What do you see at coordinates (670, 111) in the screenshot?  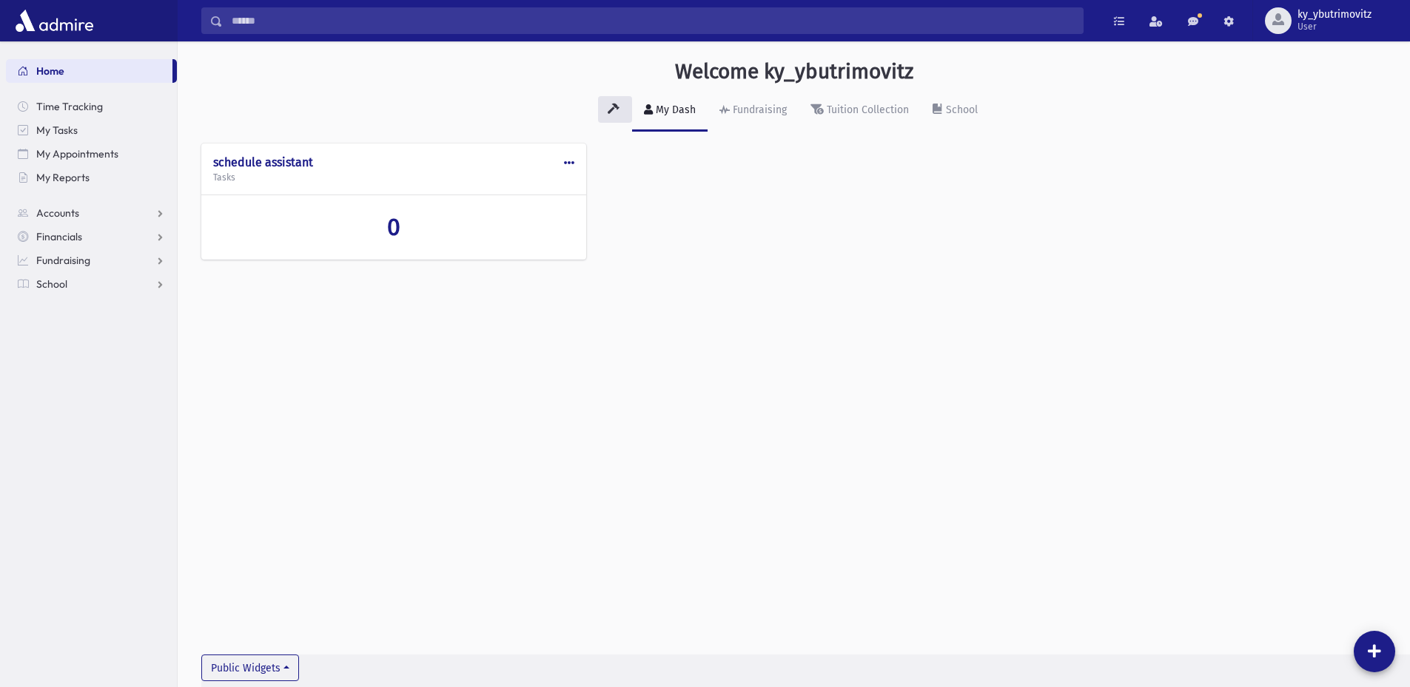 I see `a: My Dash` at bounding box center [670, 111].